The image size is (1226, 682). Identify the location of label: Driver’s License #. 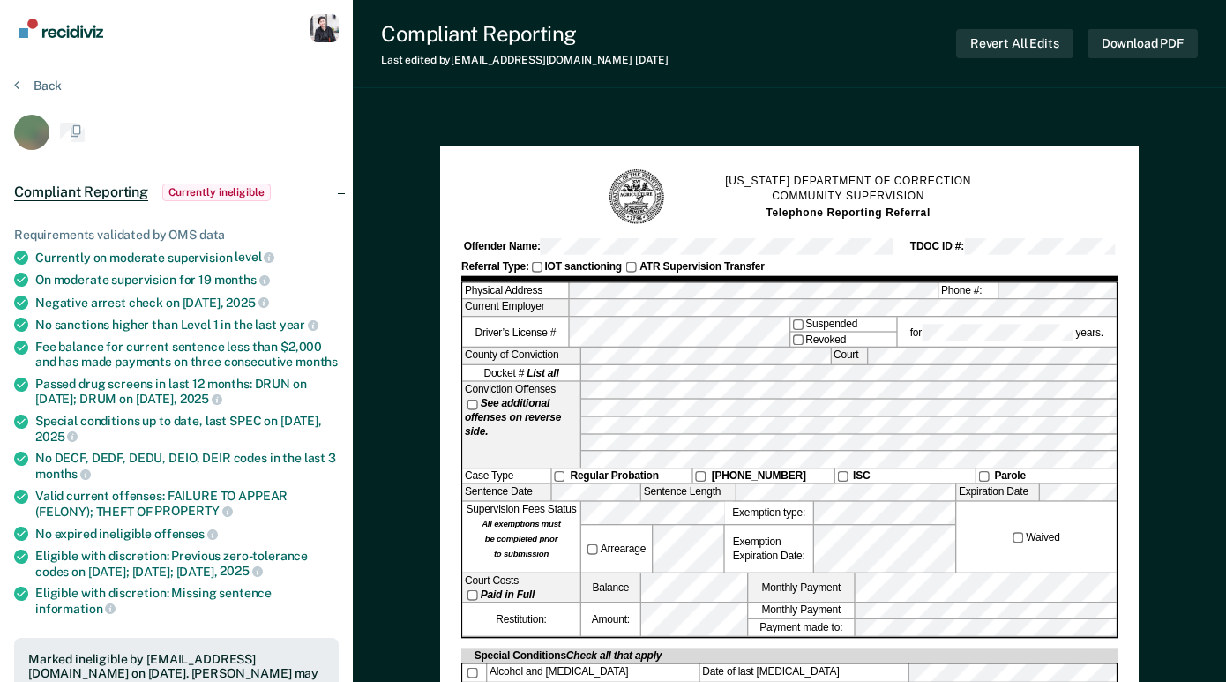
(515, 332).